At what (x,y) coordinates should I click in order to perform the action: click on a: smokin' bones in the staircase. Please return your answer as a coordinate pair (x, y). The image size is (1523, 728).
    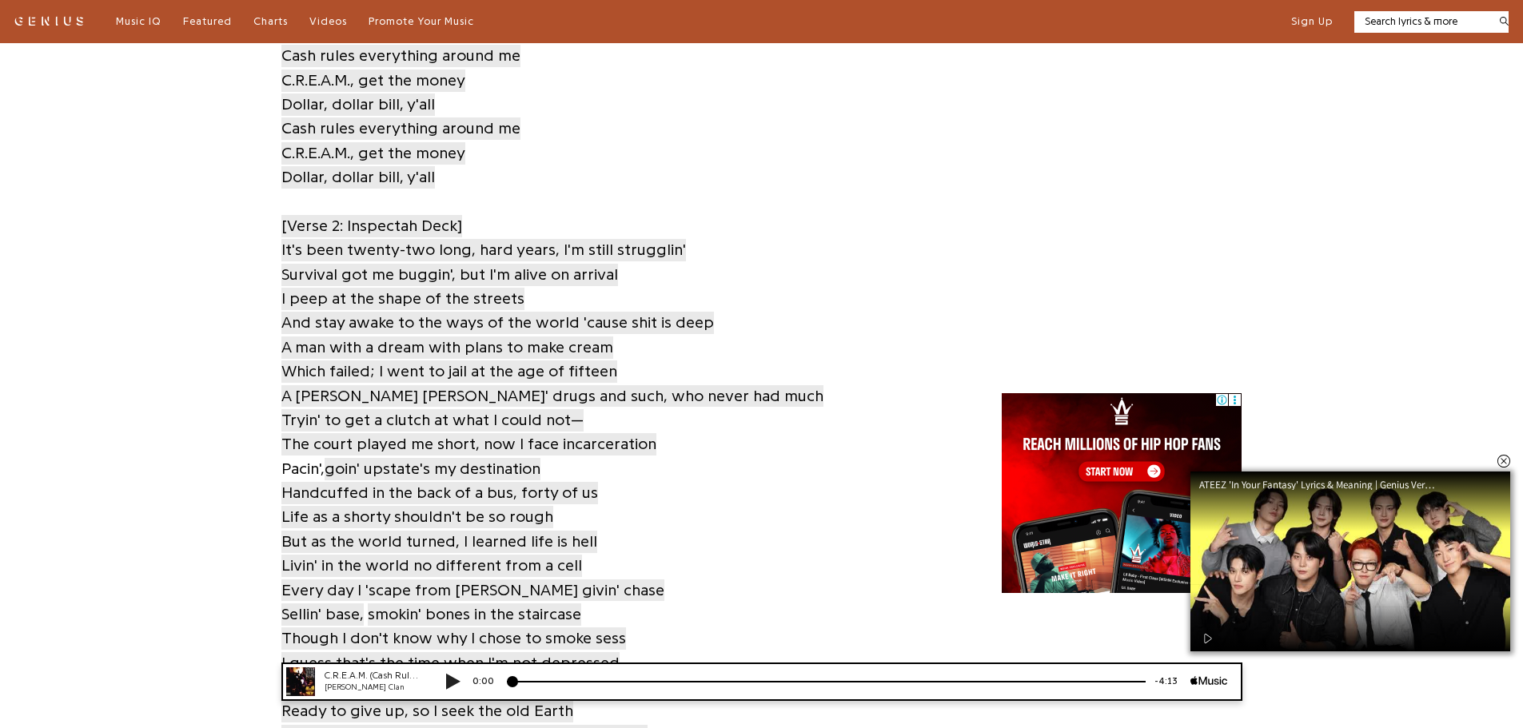
    Looking at the image, I should click on (474, 614).